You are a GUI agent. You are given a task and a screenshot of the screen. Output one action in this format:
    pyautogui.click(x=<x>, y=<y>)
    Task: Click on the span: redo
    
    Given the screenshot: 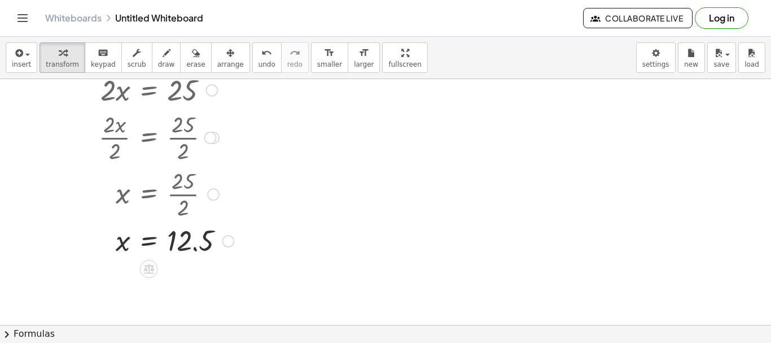 What is the action you would take?
    pyautogui.click(x=295, y=64)
    